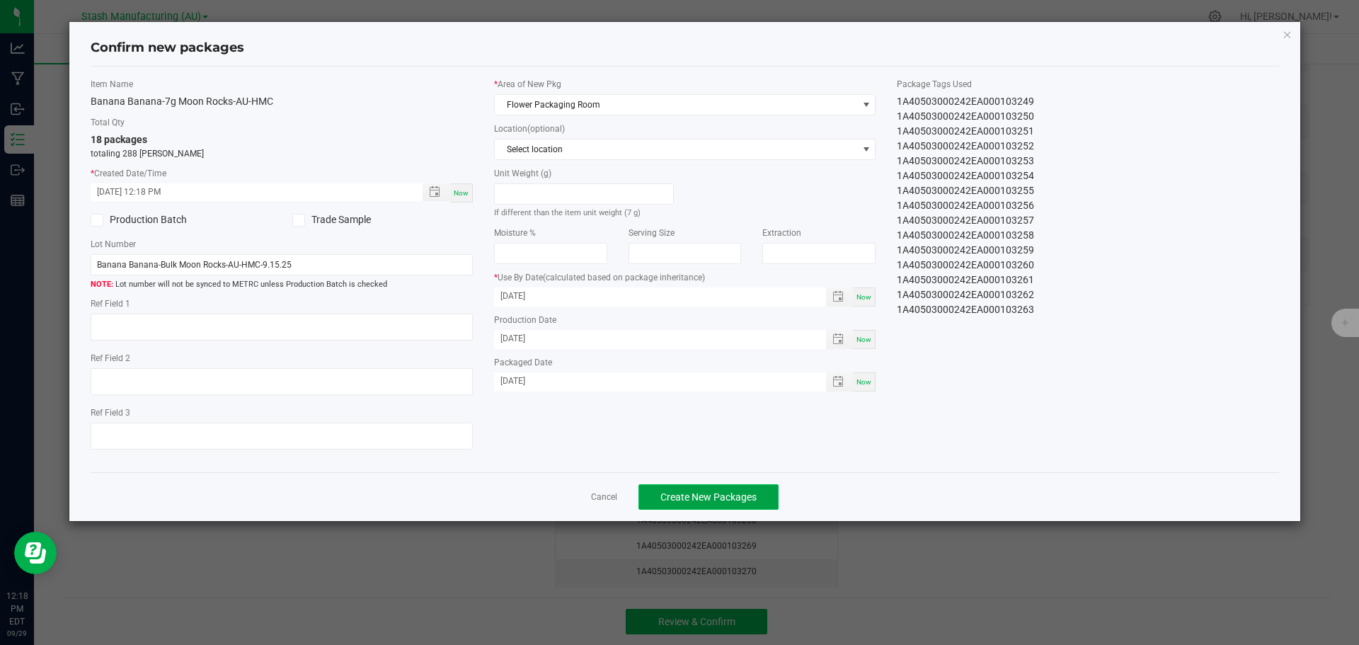  What do you see at coordinates (119, 139) in the screenshot?
I see `span: 18 packages` at bounding box center [119, 139].